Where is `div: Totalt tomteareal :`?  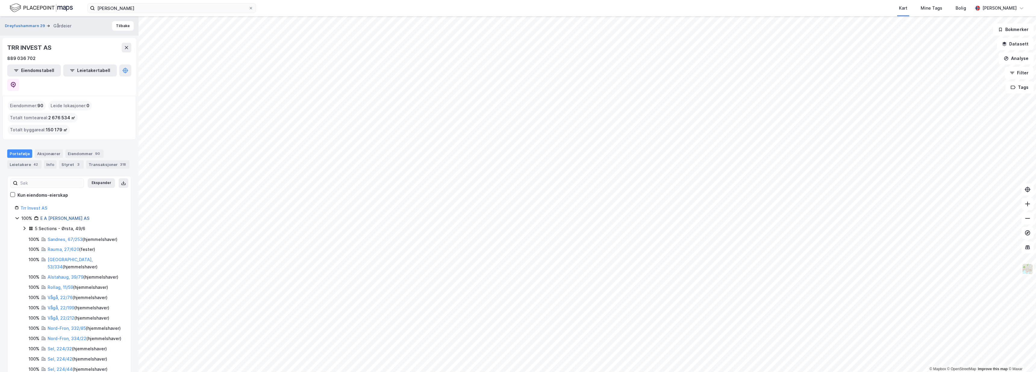 div: Totalt tomteareal : is located at coordinates (42, 118).